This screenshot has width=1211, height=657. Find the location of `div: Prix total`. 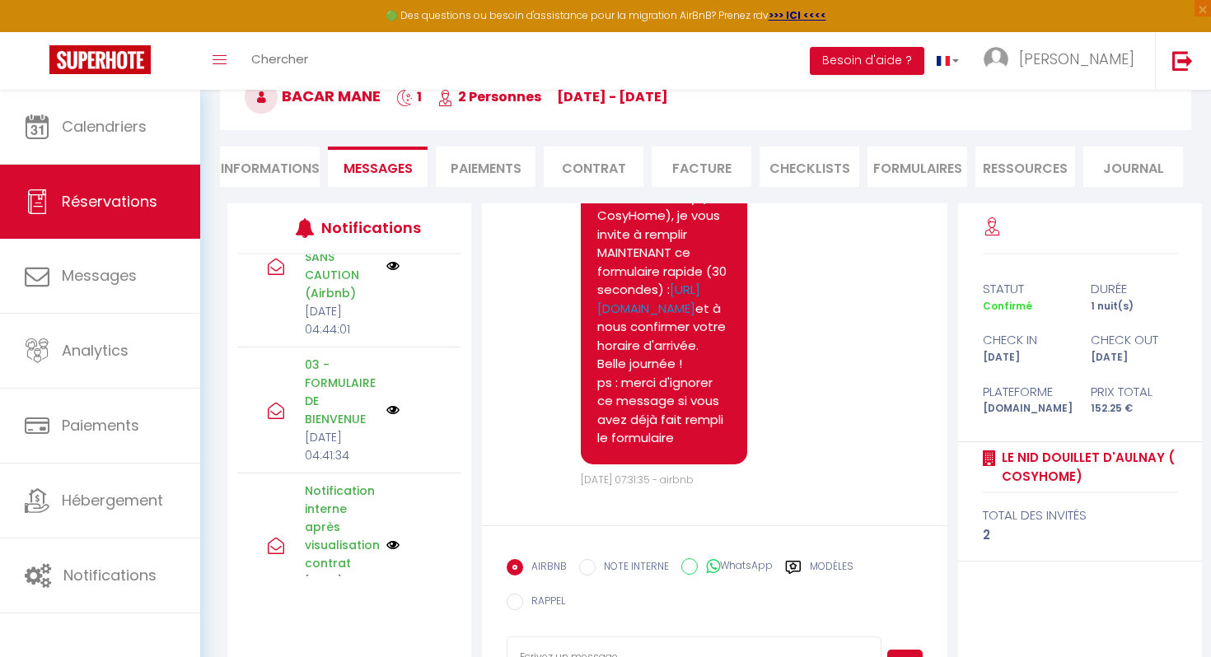

div: Prix total is located at coordinates (1134, 392).